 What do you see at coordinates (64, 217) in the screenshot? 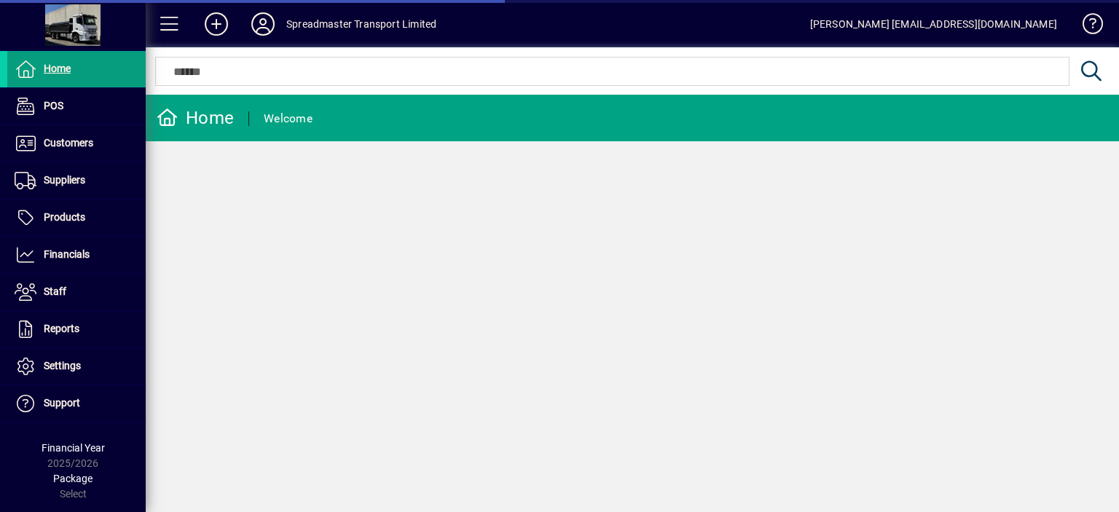
I see `span: Products` at bounding box center [64, 217].